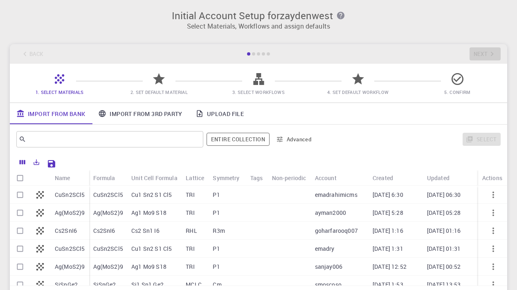 The image size is (517, 290). I want to click on p: Cm, so click(217, 285).